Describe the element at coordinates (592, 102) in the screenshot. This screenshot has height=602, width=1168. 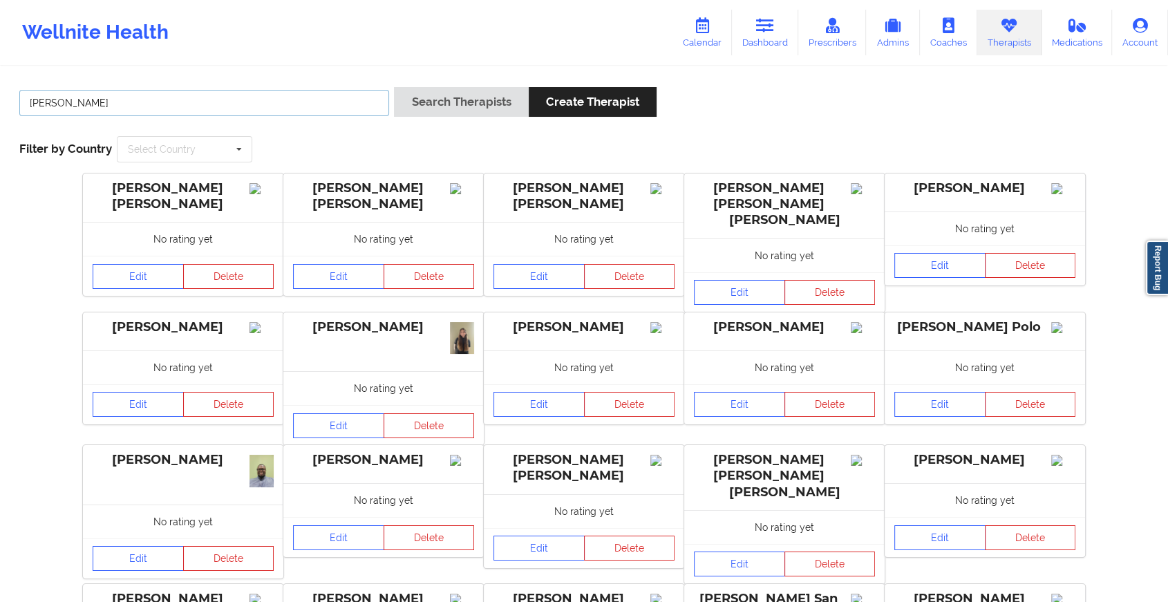
I see `button: Create Therapist` at that location.